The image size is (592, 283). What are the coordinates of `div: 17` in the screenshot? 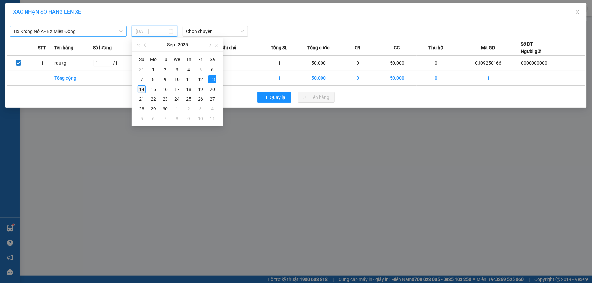 It's located at (177, 89).